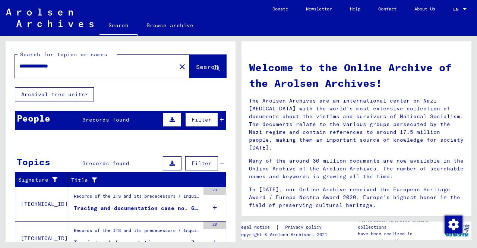  Describe the element at coordinates (119, 26) in the screenshot. I see `a: Search` at that location.